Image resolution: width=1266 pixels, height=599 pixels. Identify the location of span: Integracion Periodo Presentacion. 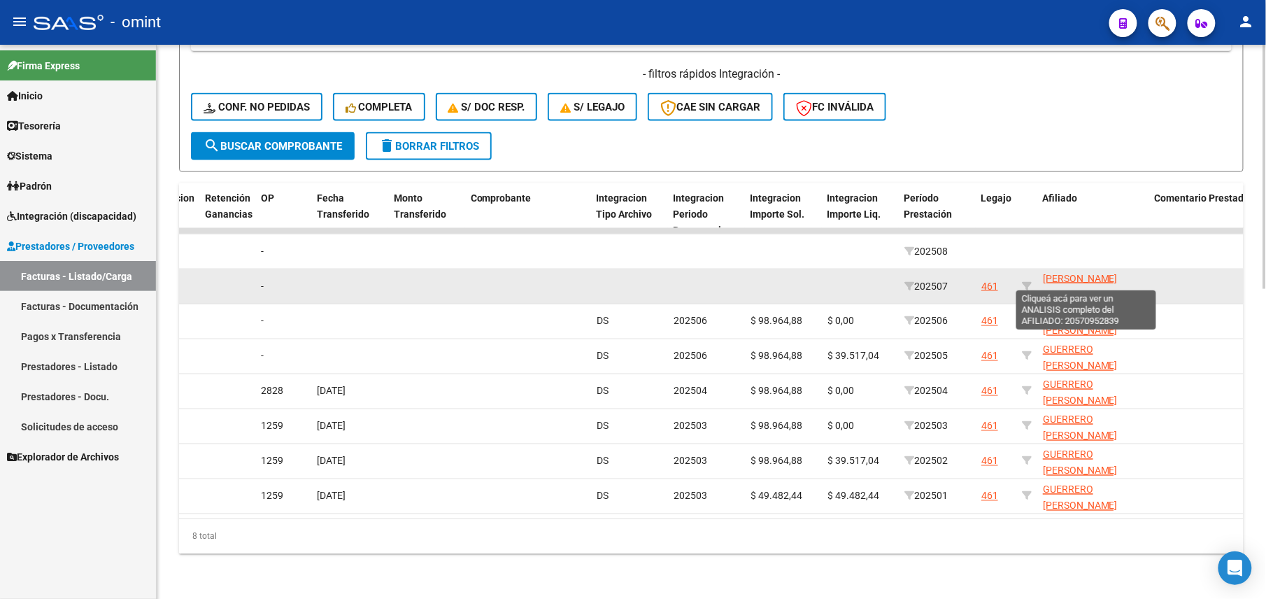
(703, 214).